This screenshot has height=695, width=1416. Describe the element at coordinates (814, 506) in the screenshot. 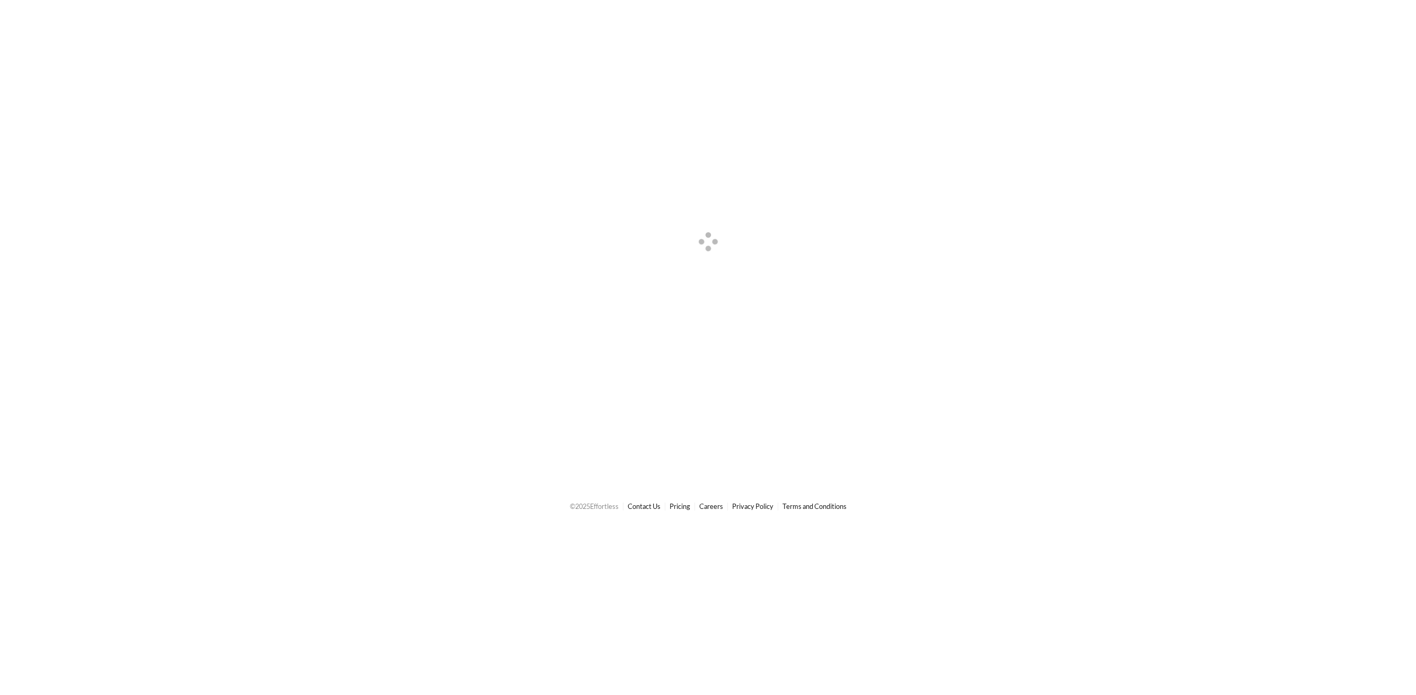

I see `a: Terms and Conditions` at that location.